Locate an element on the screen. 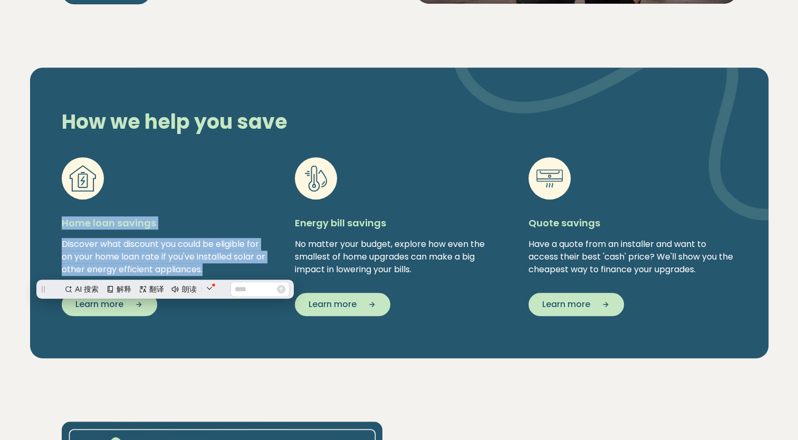 The width and height of the screenshot is (798, 440). img: vector is located at coordinates (610, 144).